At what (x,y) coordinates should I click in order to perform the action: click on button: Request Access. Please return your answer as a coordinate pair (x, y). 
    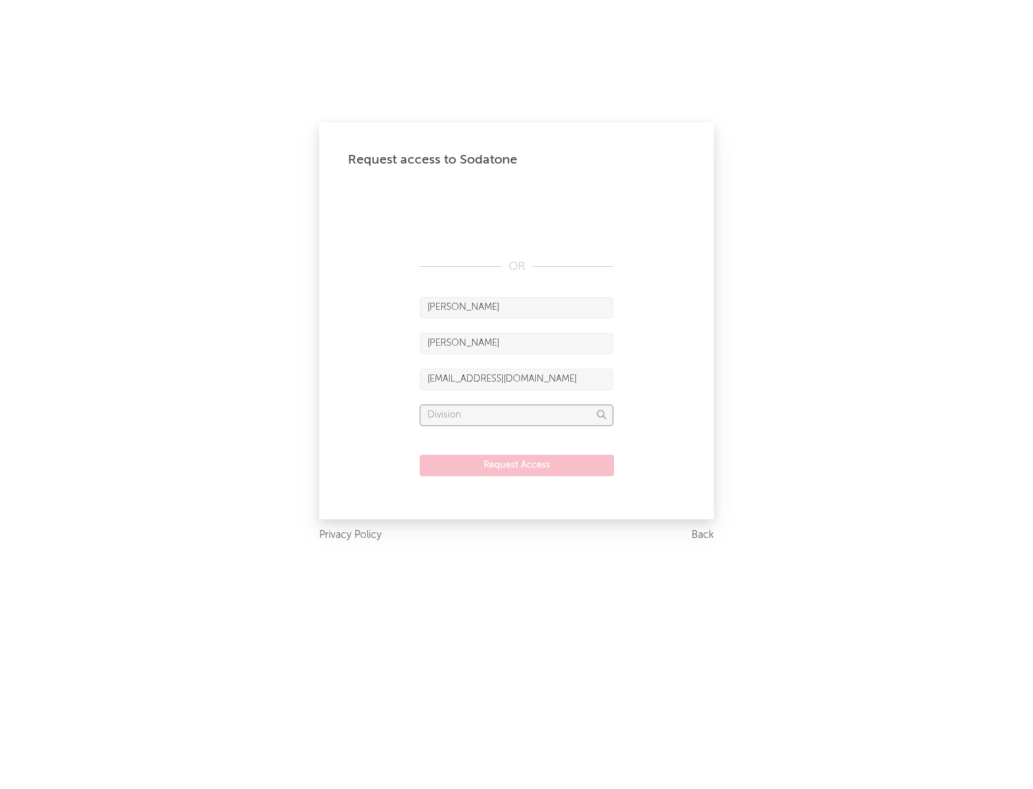
    Looking at the image, I should click on (516, 465).